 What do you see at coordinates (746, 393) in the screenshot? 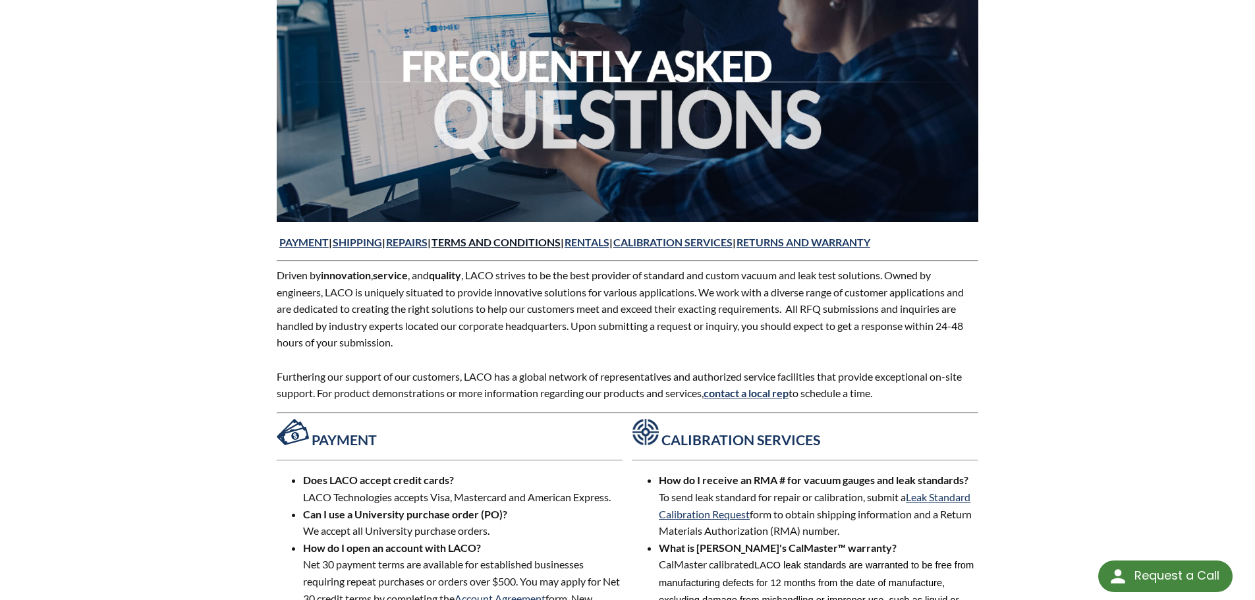
I see `strong: contact a local rep` at bounding box center [746, 393].